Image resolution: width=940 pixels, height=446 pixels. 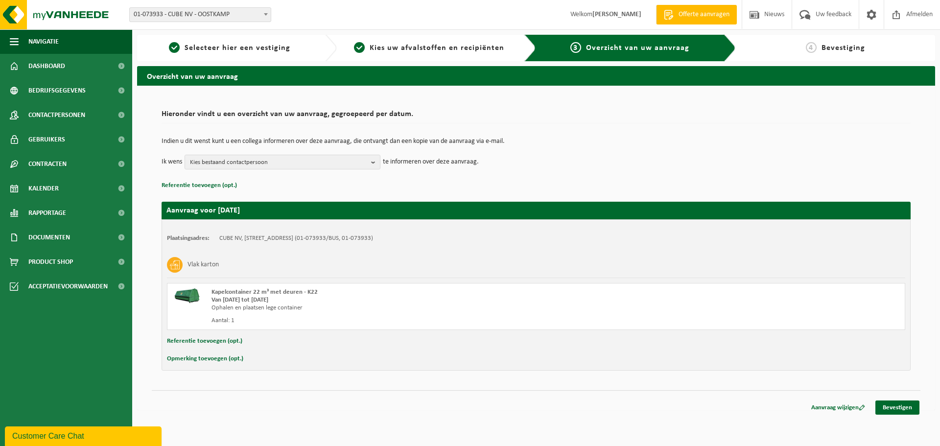 What do you see at coordinates (187, 296) in the screenshot?
I see `img: HK-XK-22-GN-00.png` at bounding box center [187, 296].